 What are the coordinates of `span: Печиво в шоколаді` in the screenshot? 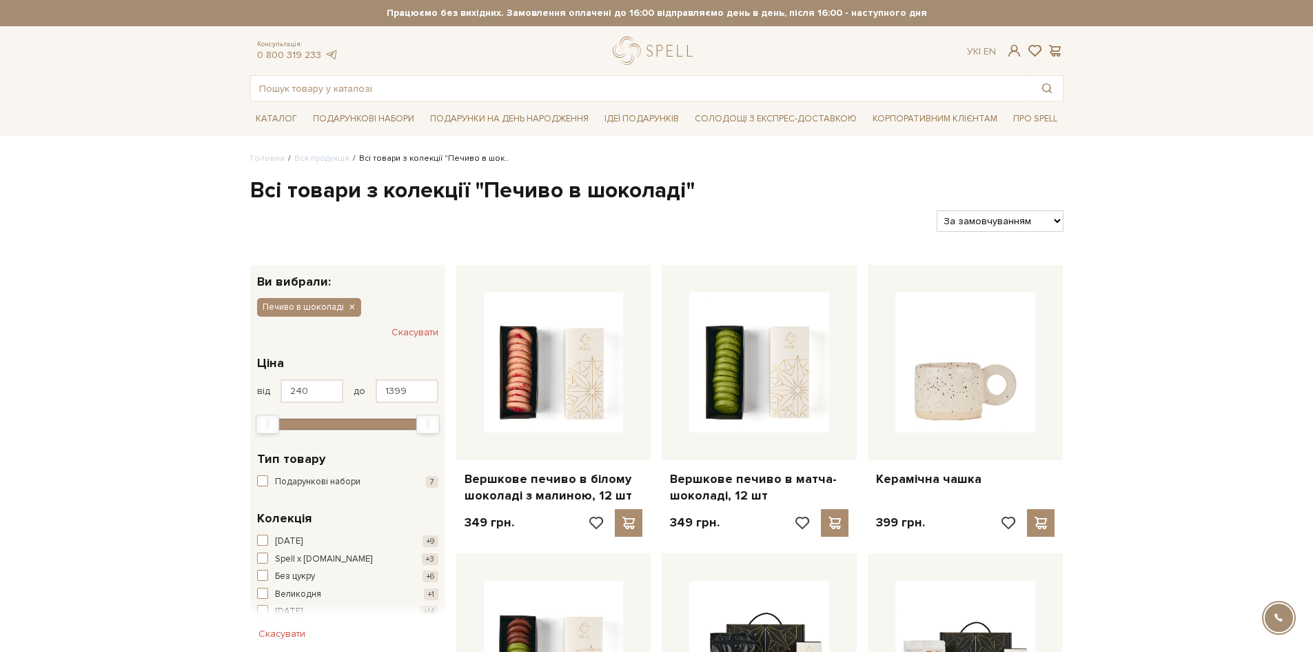 It's located at (303, 307).